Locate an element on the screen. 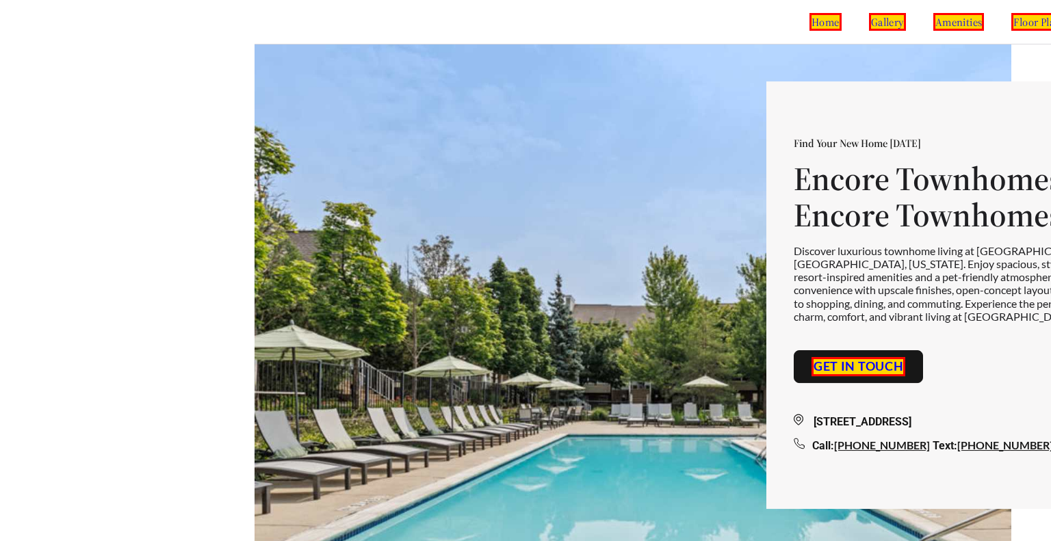  span: Text: is located at coordinates (945, 446).